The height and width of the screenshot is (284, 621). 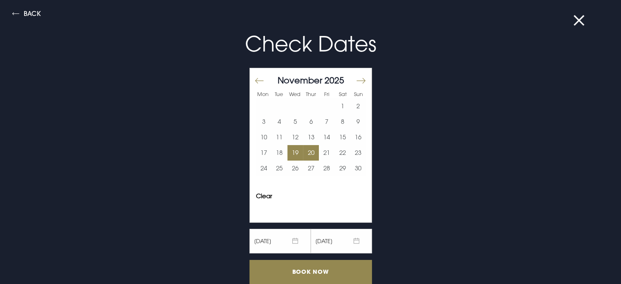 What do you see at coordinates (311, 137) in the screenshot?
I see `td: Choose Thursday, November 13, 2025 as your end date.` at bounding box center [311, 137].